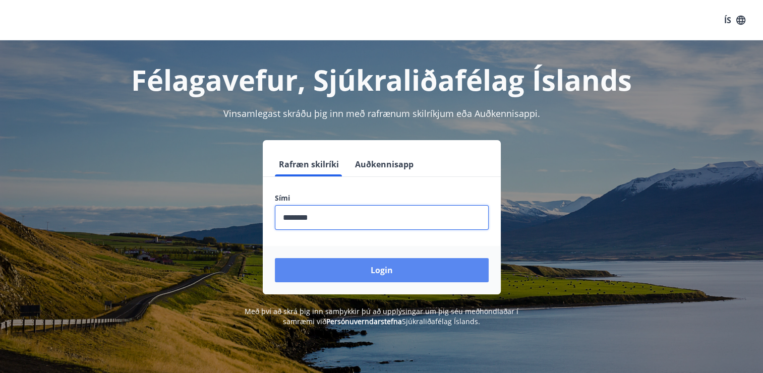  Describe the element at coordinates (382, 114) in the screenshot. I see `span: Vinsamlegast skráðu þig inn með rafrænum skilríkjum eða Auðkennisappi.` at that location.